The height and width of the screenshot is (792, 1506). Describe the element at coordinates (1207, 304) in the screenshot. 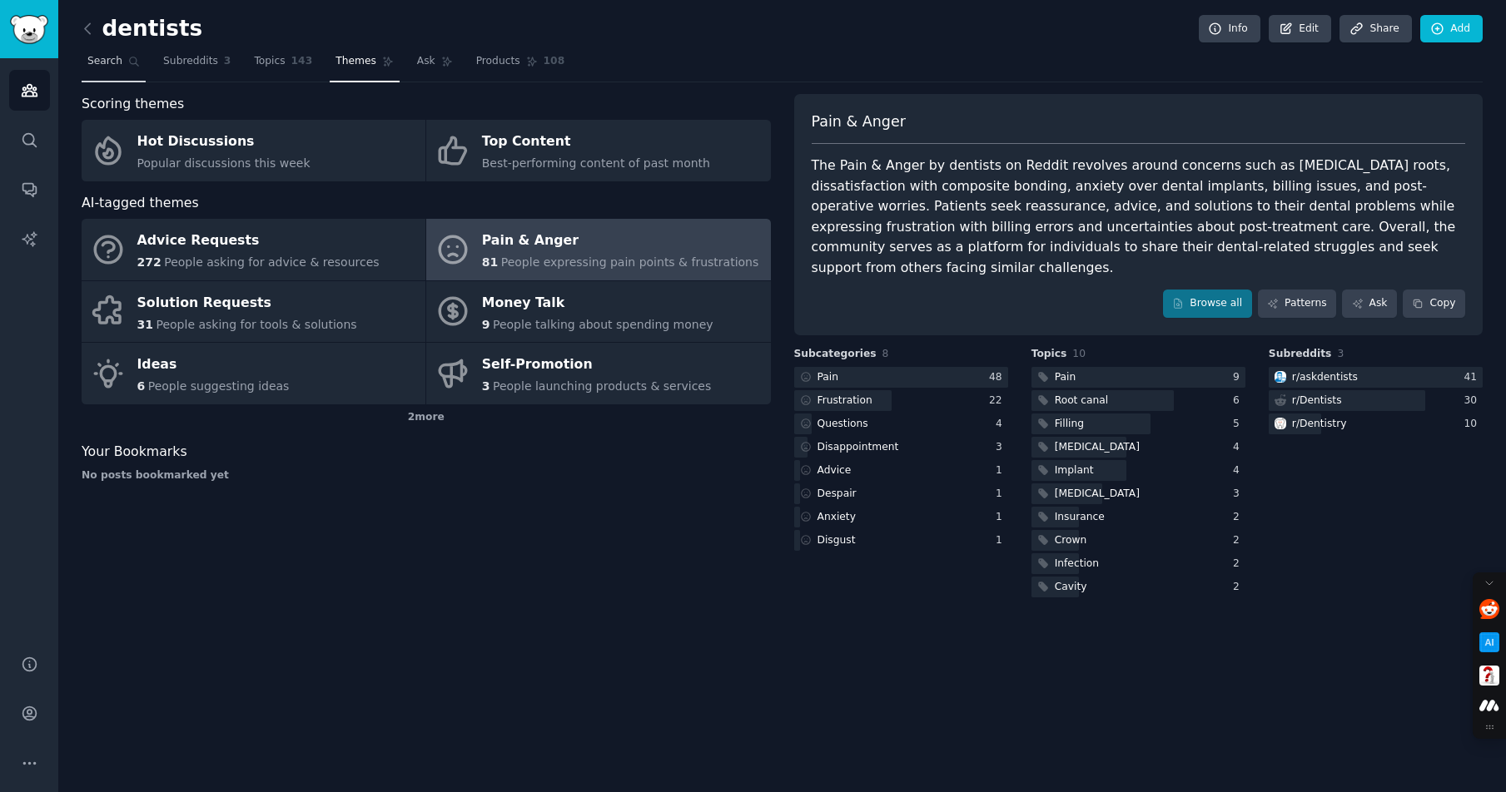

I see `a: Browse all` at that location.